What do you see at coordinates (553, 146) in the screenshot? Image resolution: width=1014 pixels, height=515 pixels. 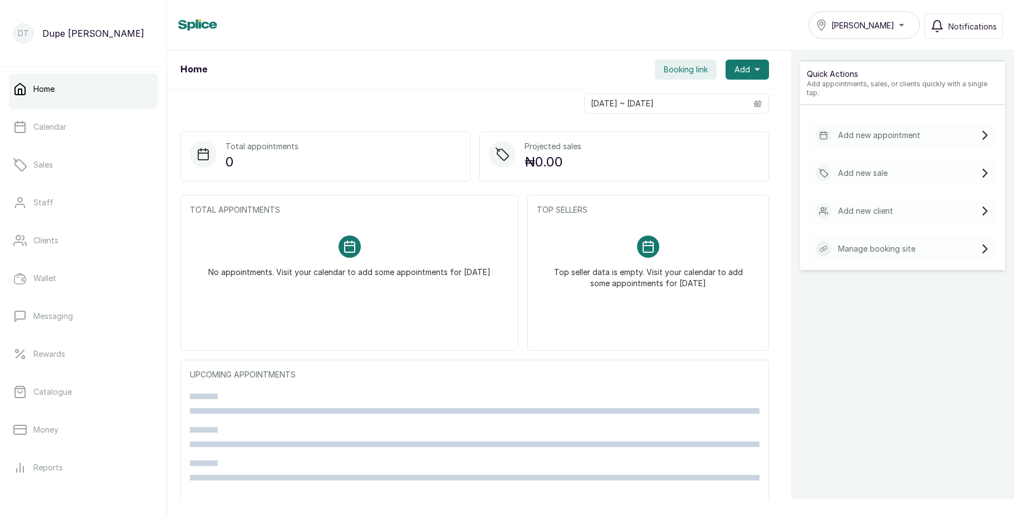 I see `p: Projected sales` at bounding box center [553, 146].